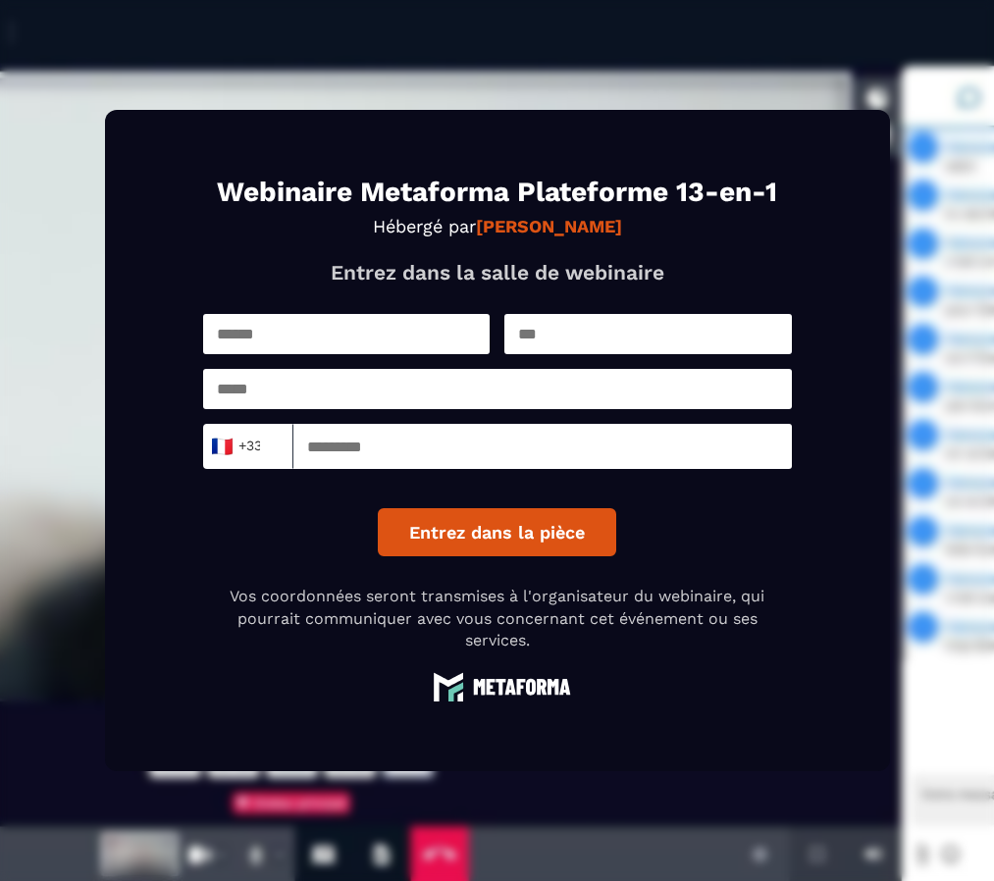 This screenshot has width=994, height=881. I want to click on button: Entrez dans la pièce, so click(496, 532).